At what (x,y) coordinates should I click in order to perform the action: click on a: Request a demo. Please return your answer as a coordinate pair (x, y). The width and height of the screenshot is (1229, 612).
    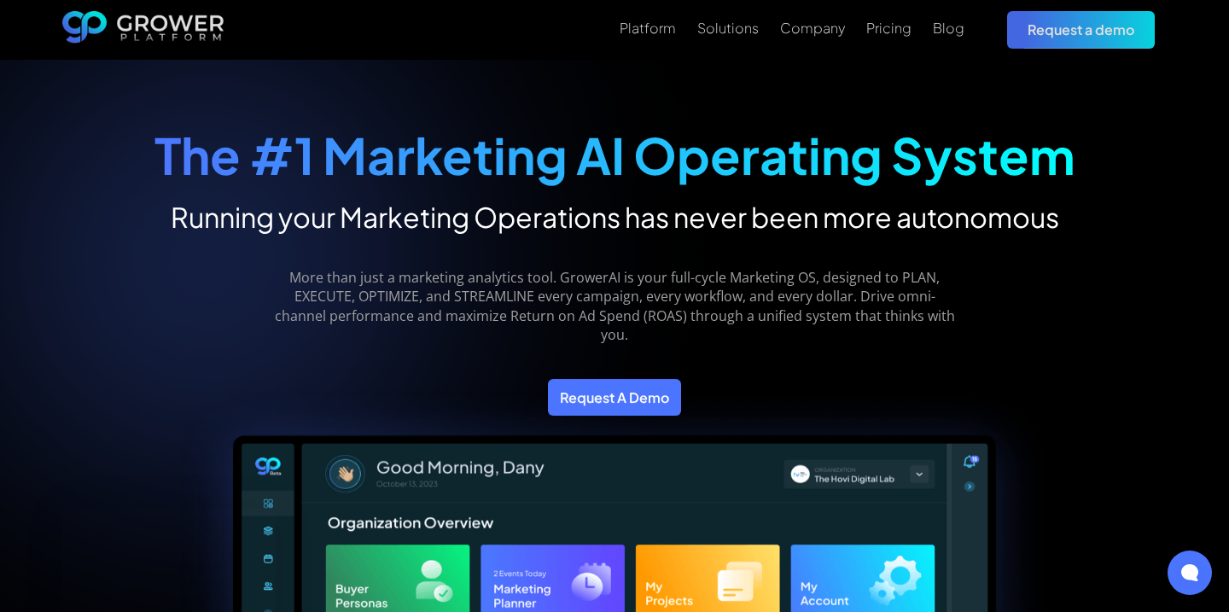
    Looking at the image, I should click on (1080, 29).